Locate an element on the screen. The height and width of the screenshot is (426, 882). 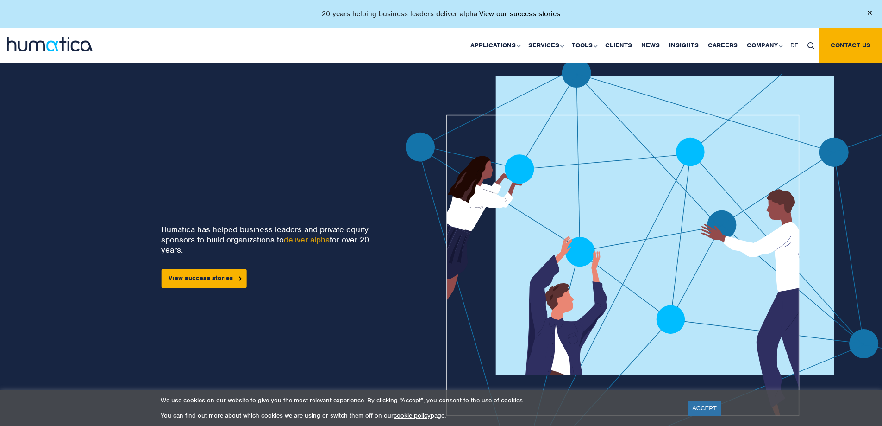
p: You can find out more about which cookies we are using or switch them off on our page. is located at coordinates (418, 415).